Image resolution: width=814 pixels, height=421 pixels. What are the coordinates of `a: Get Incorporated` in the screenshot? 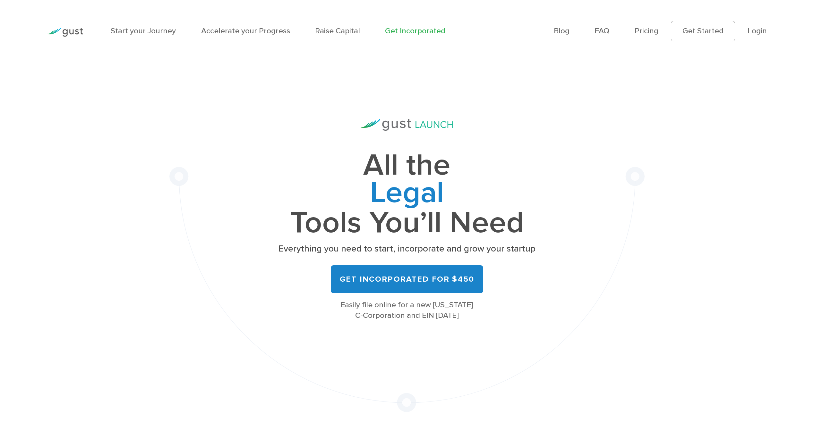 It's located at (415, 31).